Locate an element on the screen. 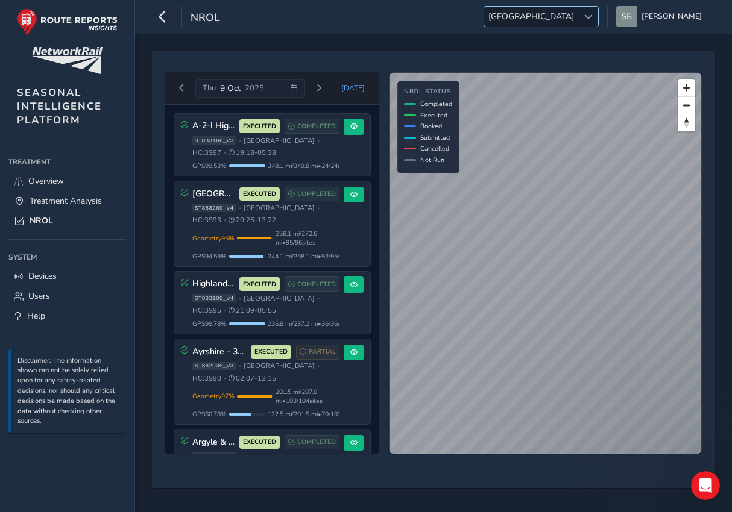  button: Next day is located at coordinates (319, 88).